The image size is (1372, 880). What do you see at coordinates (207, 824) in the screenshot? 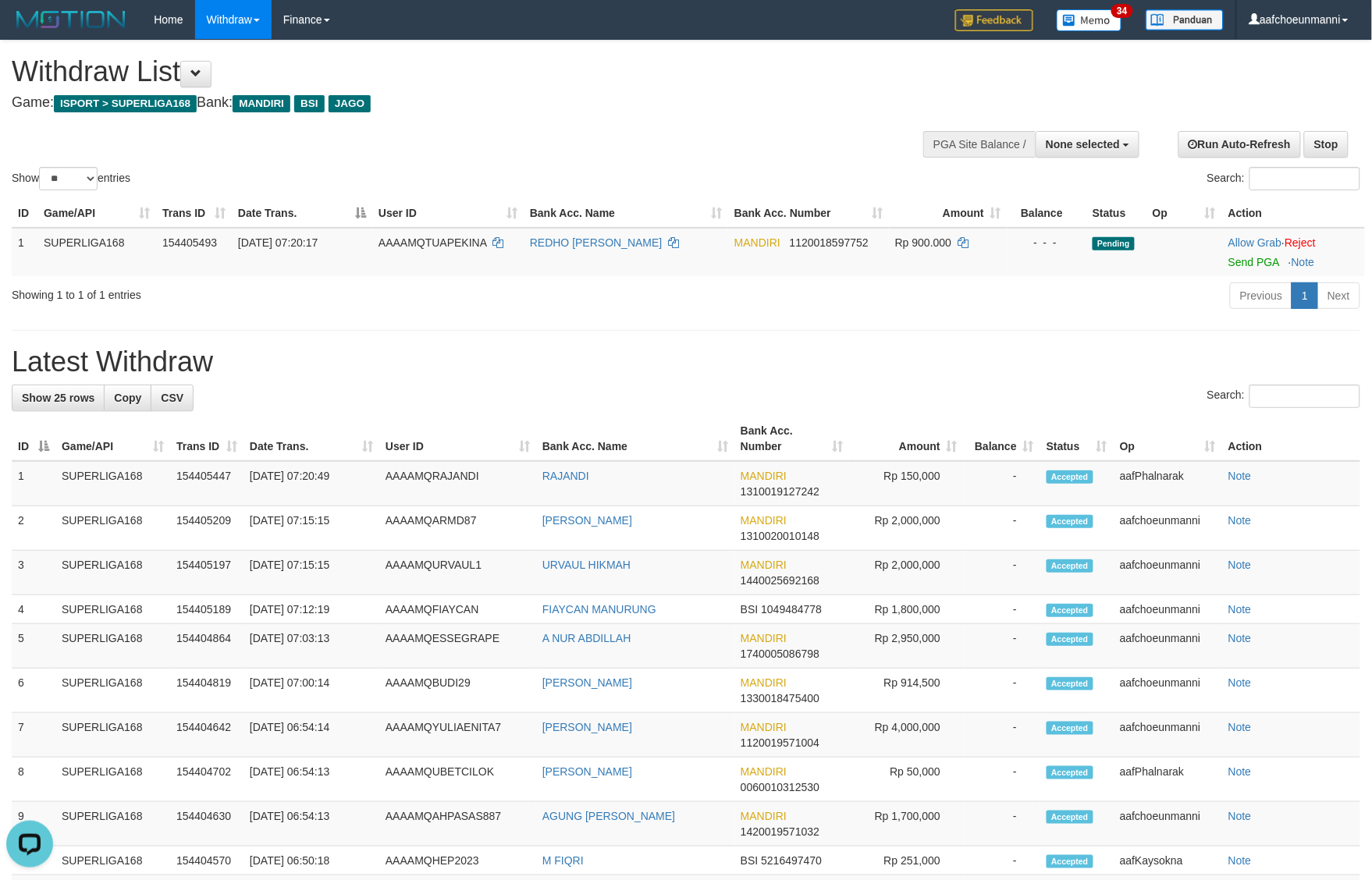
I see `td: 154404630` at bounding box center [207, 824].